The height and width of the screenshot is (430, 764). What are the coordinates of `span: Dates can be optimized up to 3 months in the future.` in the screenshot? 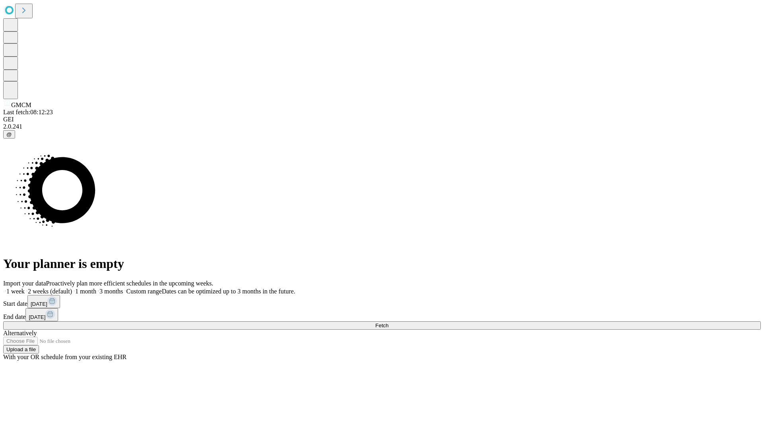 It's located at (228, 291).